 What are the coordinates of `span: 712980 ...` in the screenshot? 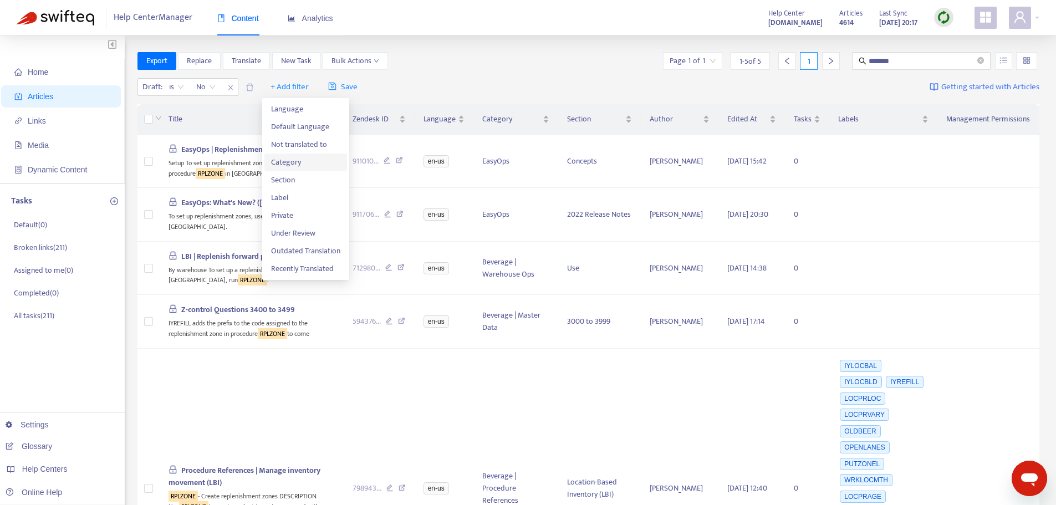 It's located at (367, 268).